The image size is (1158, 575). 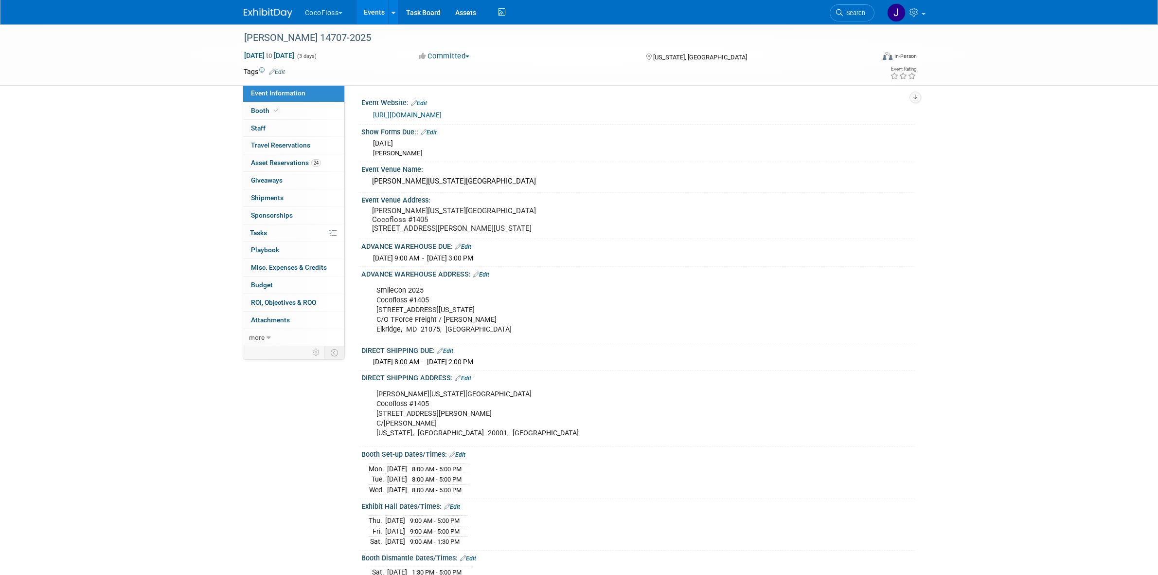 I want to click on img: Justin Newborn, so click(x=897, y=13).